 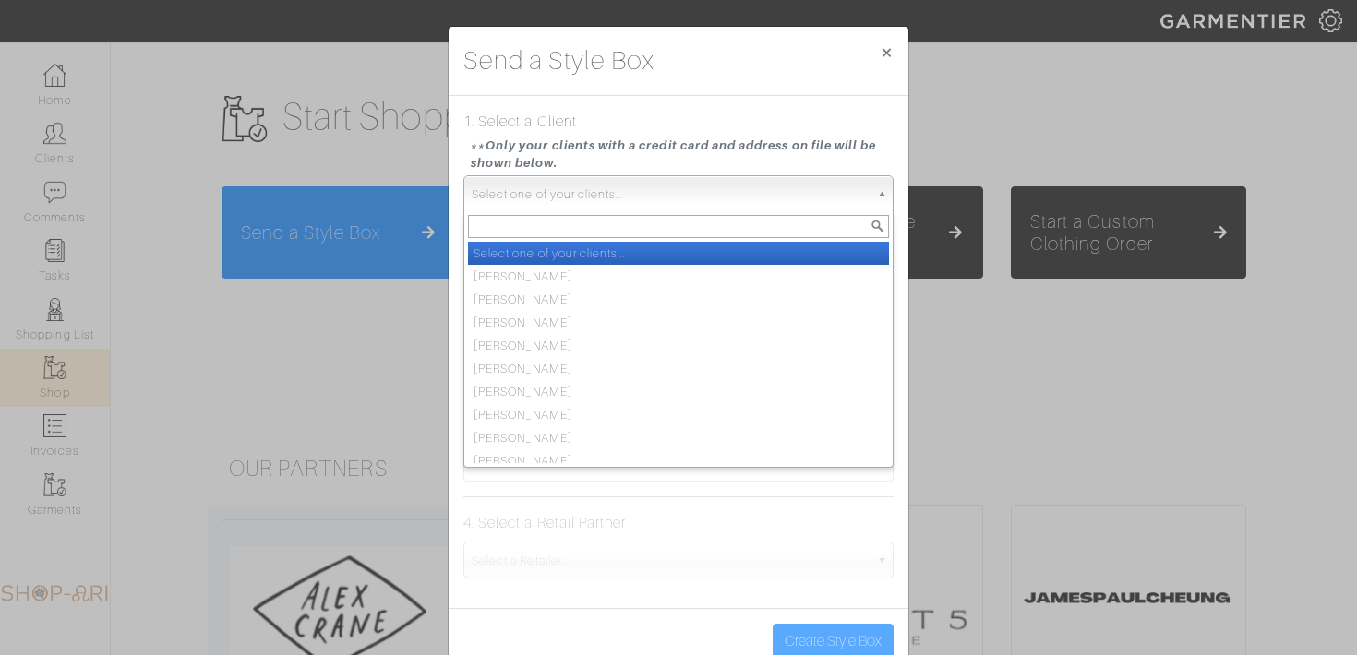 I want to click on h3: Send a Style Box, so click(x=558, y=61).